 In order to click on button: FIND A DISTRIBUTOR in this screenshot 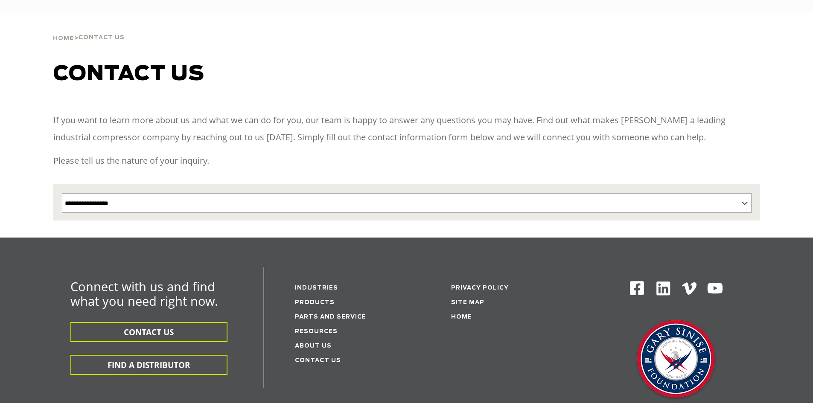, I will do `click(149, 365)`.